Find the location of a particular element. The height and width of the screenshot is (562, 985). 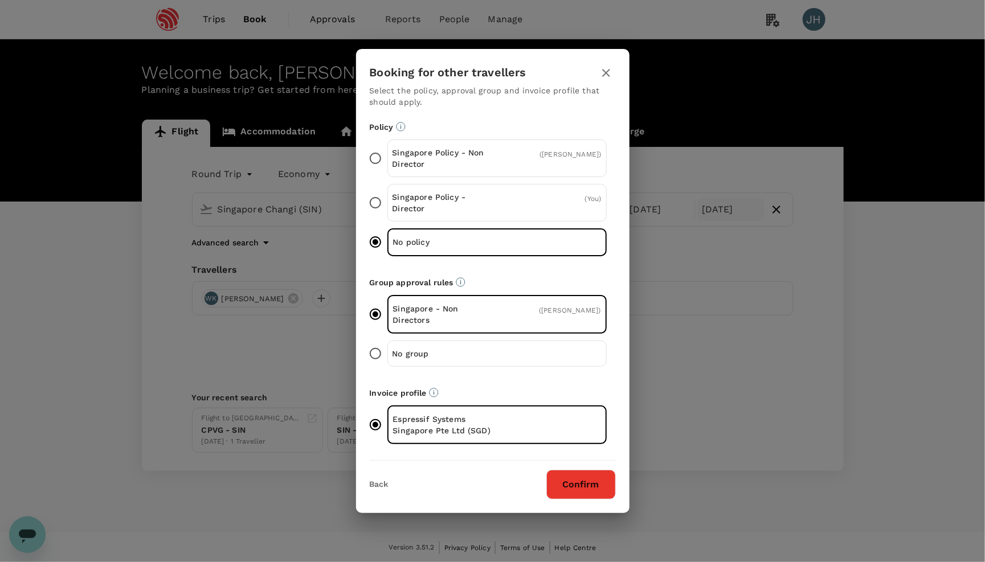

p: Group approval rules is located at coordinates (493, 283).